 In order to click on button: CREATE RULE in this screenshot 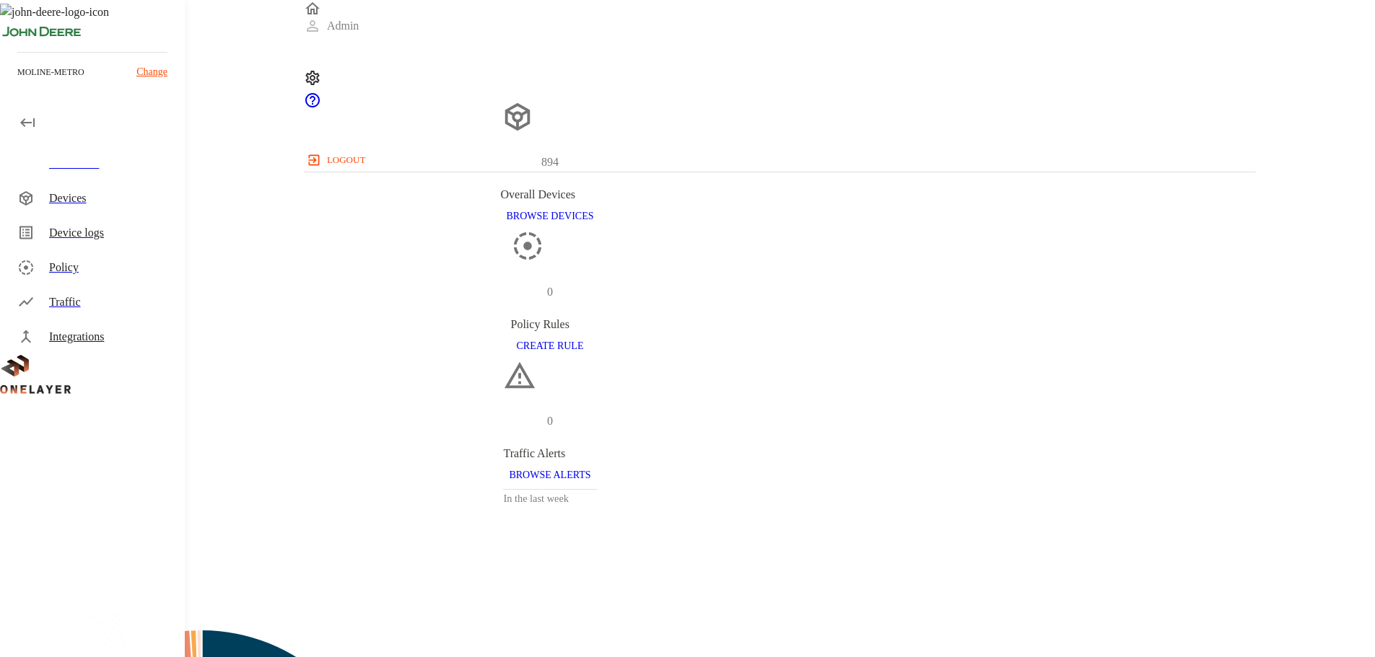, I will do `click(550, 346)`.